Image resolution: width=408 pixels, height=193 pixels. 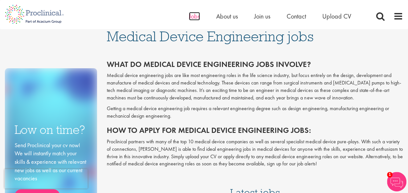 What do you see at coordinates (255, 152) in the screenshot?
I see `p: Proclinical partners with many of the top 10 medical device companies as well as several speciali...` at bounding box center [255, 152].